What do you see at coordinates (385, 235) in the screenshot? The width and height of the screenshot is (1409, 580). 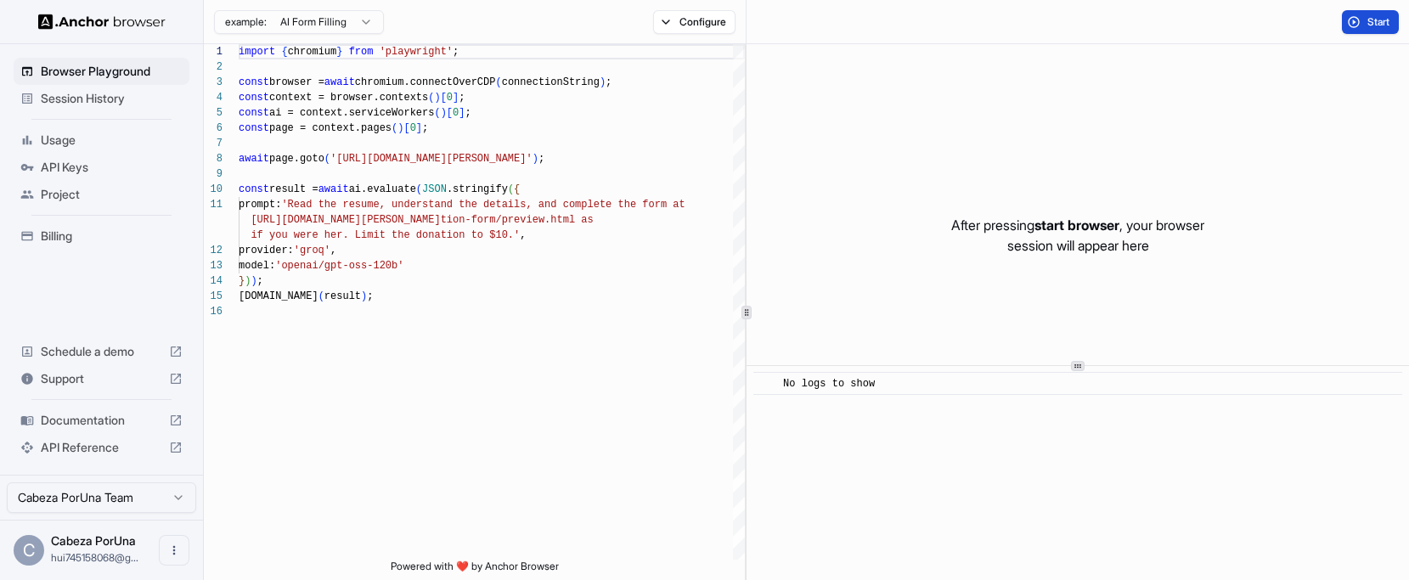 I see `span: if you were her. Limit the donation to $10.'` at bounding box center [385, 235].